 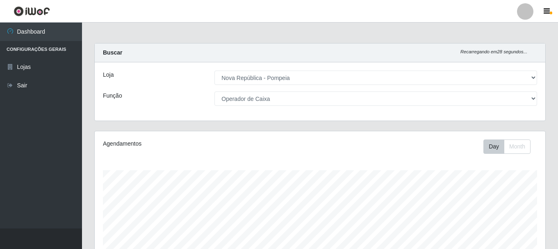 I want to click on div: First group, so click(x=506, y=146).